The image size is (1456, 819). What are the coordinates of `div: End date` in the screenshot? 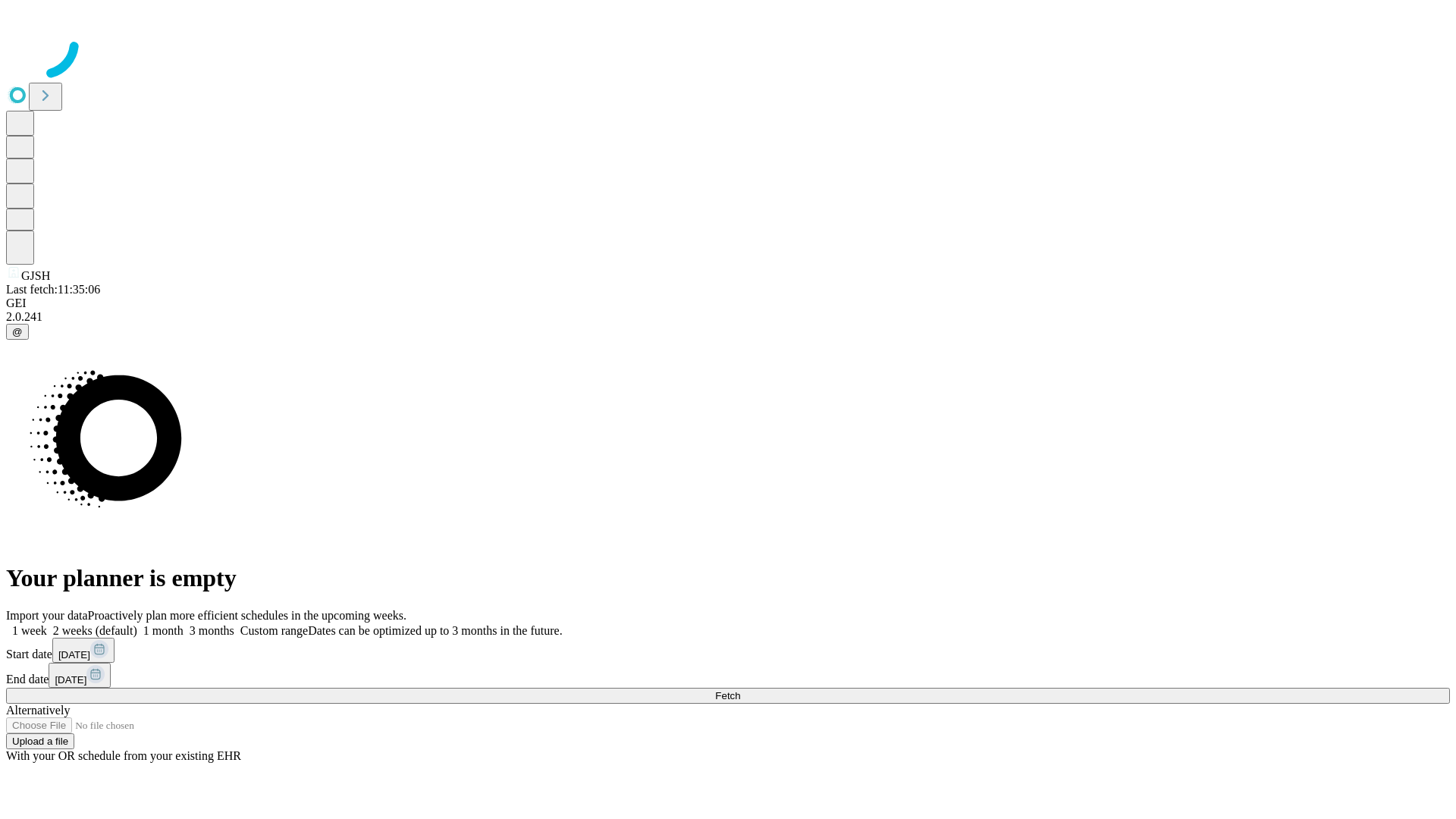 It's located at (728, 675).